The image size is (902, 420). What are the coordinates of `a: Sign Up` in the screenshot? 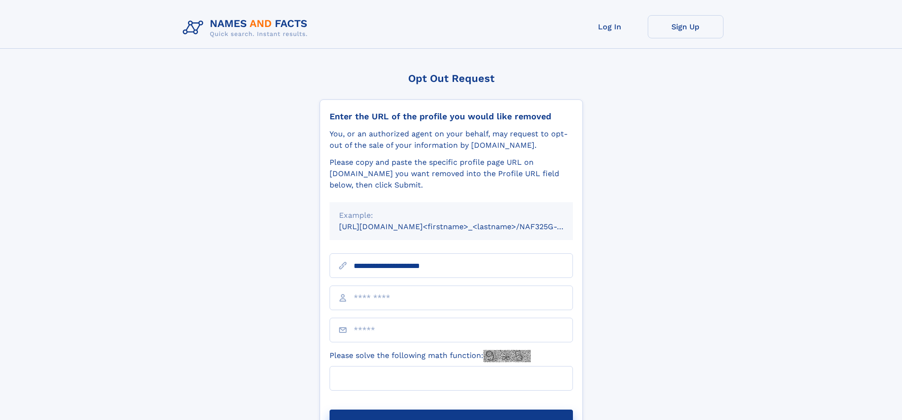 It's located at (686, 27).